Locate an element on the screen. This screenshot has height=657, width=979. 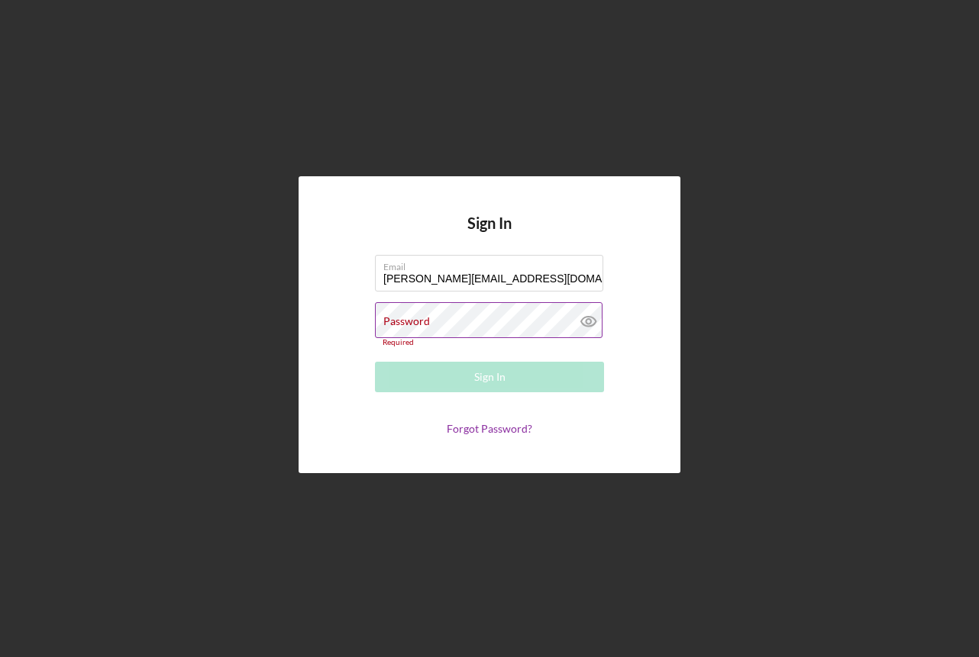
label: Email is located at coordinates (493, 264).